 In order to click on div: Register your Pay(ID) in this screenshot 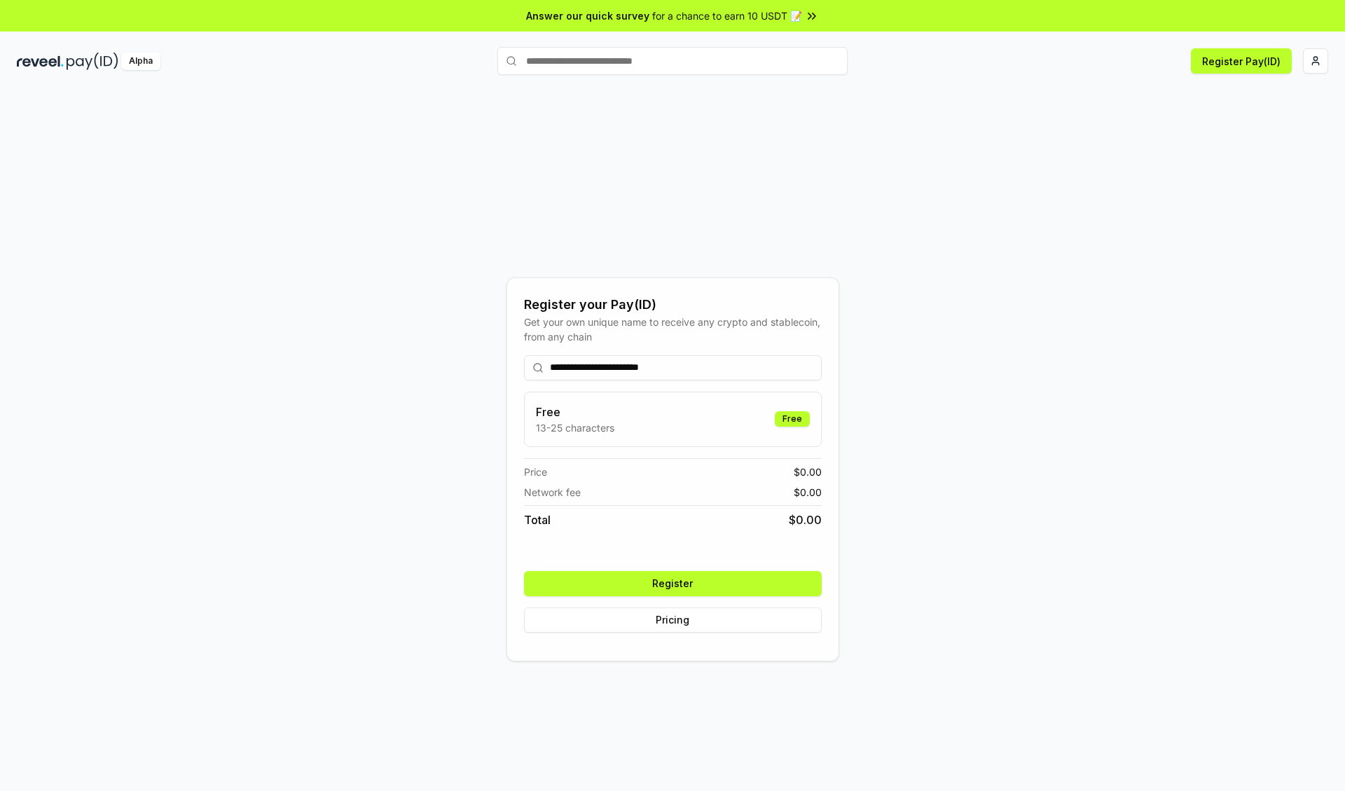, I will do `click(672, 305)`.